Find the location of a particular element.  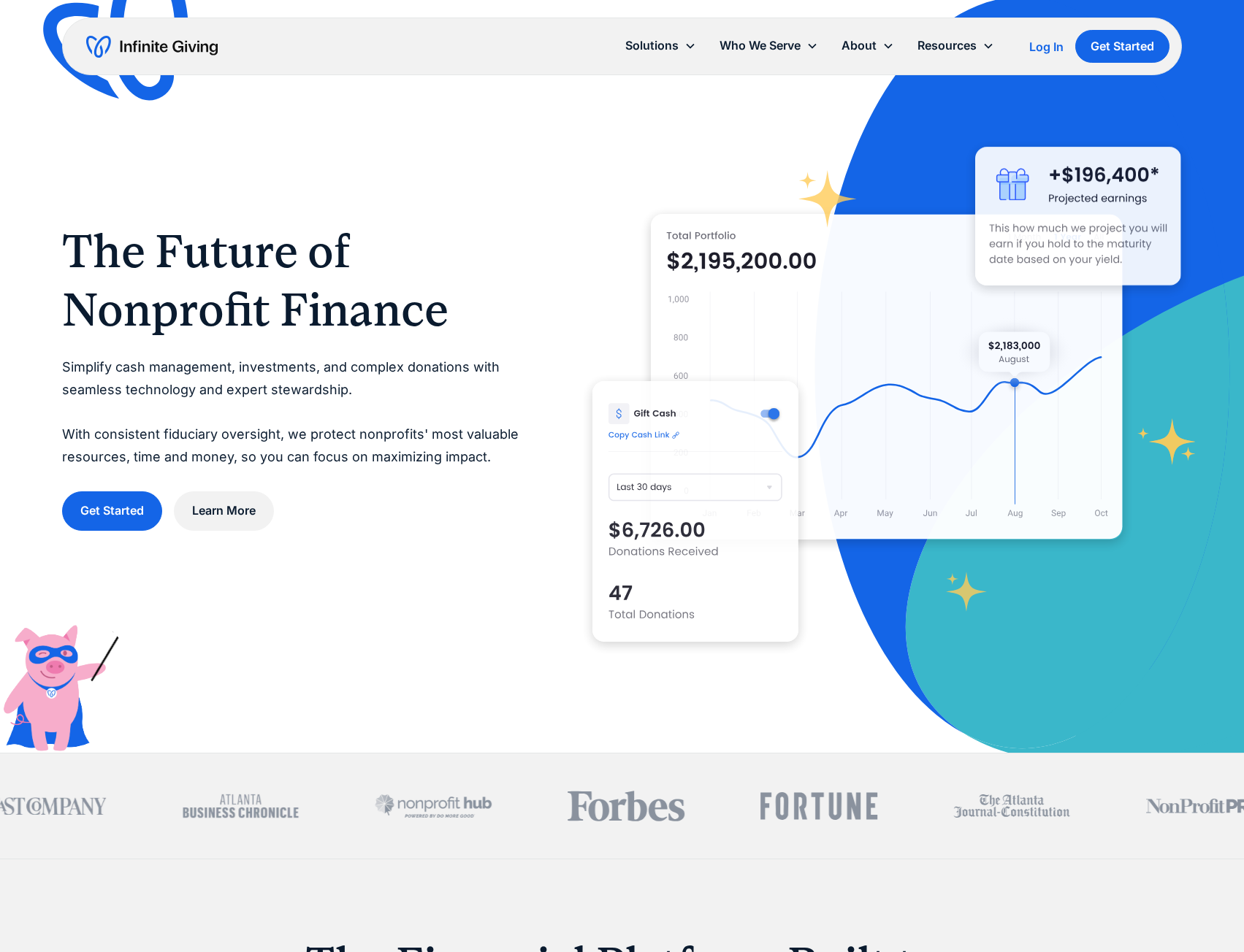

a: Learn More is located at coordinates (223, 510).